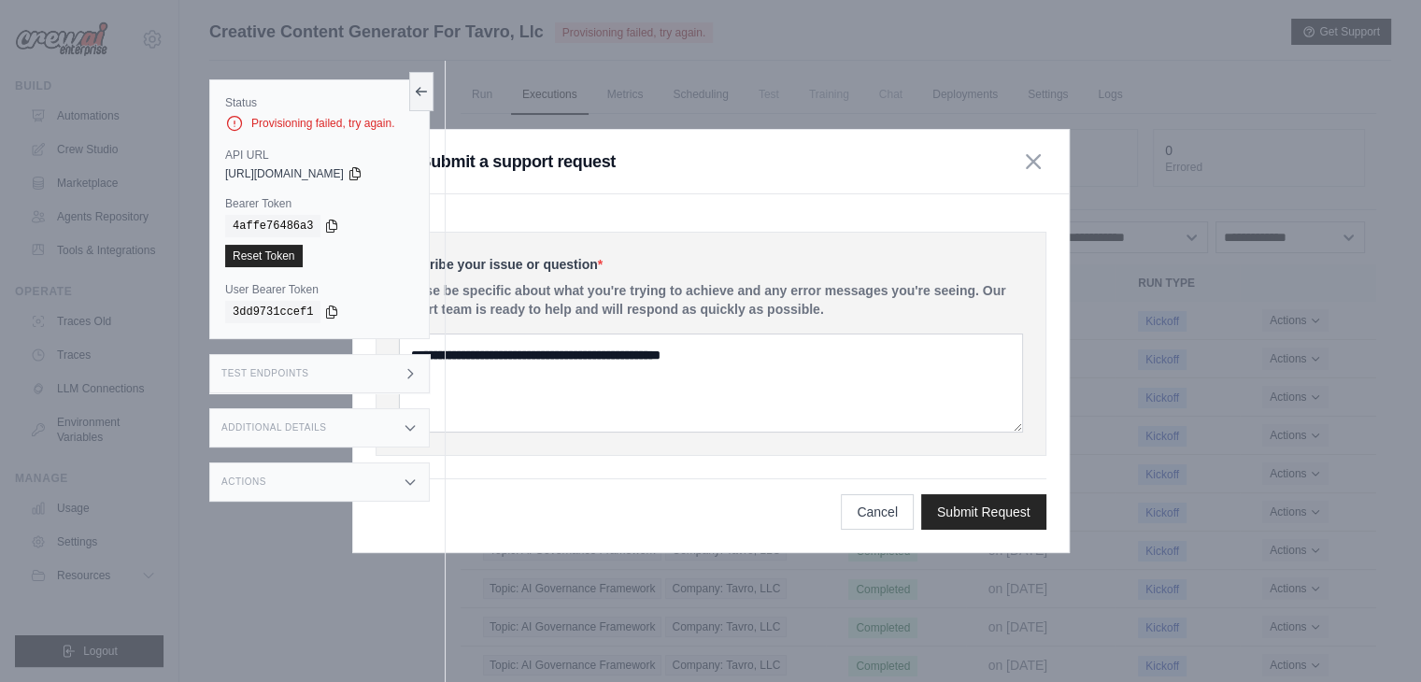 The height and width of the screenshot is (682, 1421). What do you see at coordinates (711, 264) in the screenshot?
I see `label: Describe your issue or question` at bounding box center [711, 264].